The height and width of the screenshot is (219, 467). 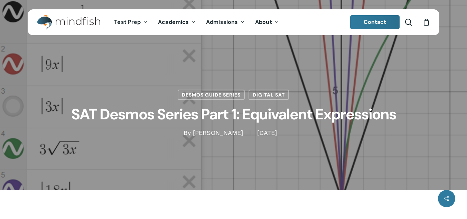 I want to click on a: Desmos Guide Series, so click(x=211, y=95).